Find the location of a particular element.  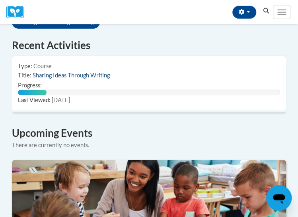

button: Search is located at coordinates (267, 11).